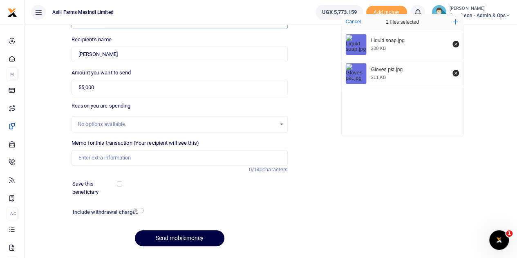  I want to click on span: 1, so click(510, 234).